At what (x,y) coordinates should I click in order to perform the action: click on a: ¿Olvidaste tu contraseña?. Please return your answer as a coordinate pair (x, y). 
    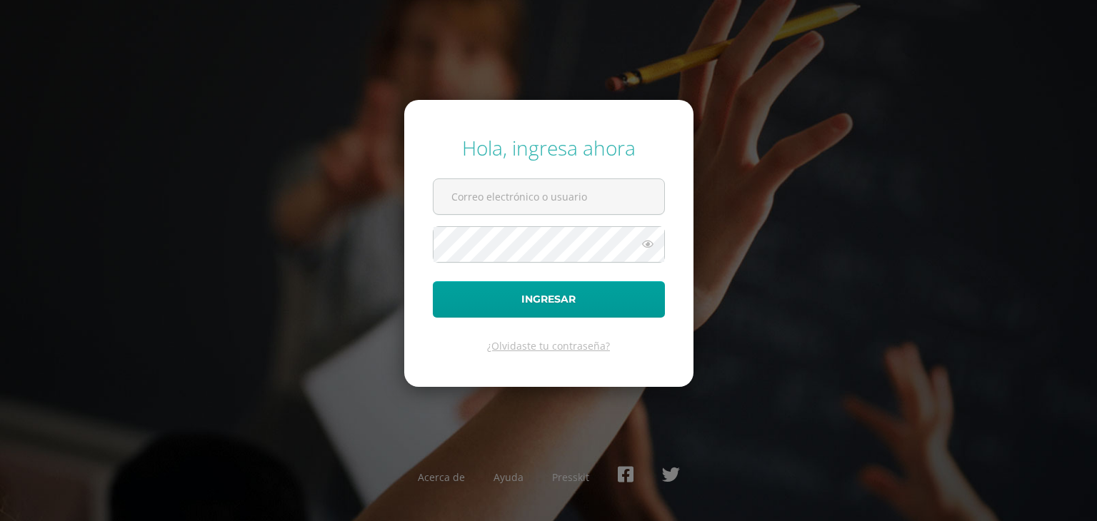
    Looking at the image, I should click on (548, 346).